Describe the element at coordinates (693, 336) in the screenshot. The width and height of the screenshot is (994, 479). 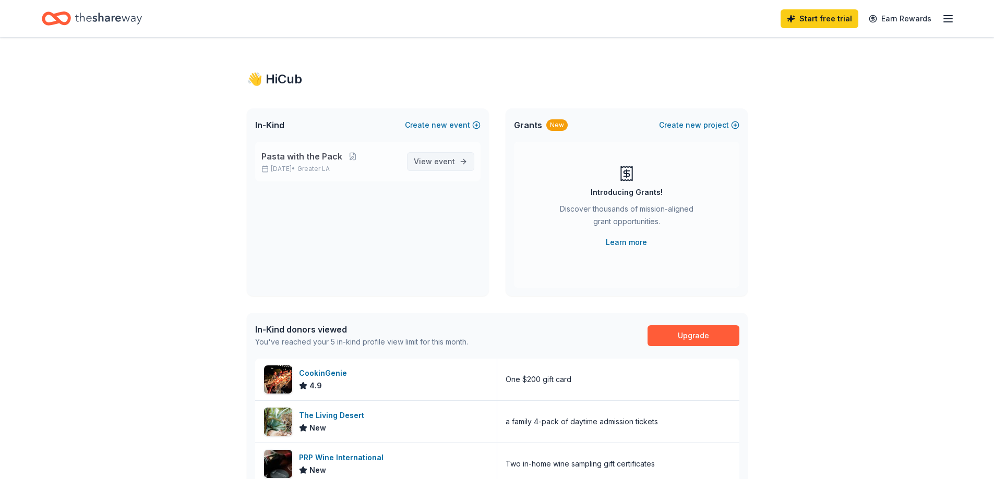
I see `a: Upgrade` at that location.